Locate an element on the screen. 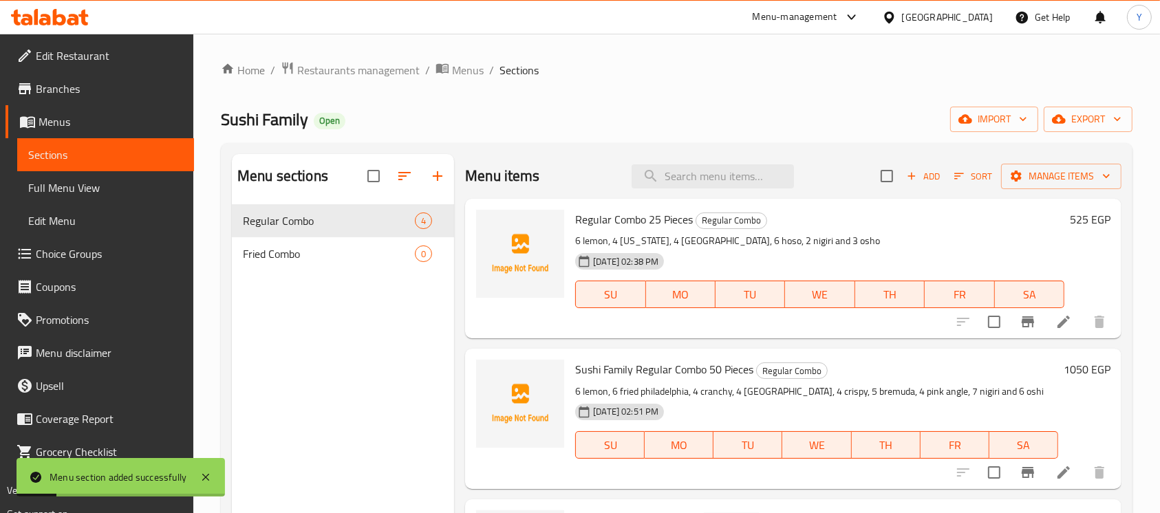 Image resolution: width=1160 pixels, height=513 pixels. button: FR is located at coordinates (955, 445).